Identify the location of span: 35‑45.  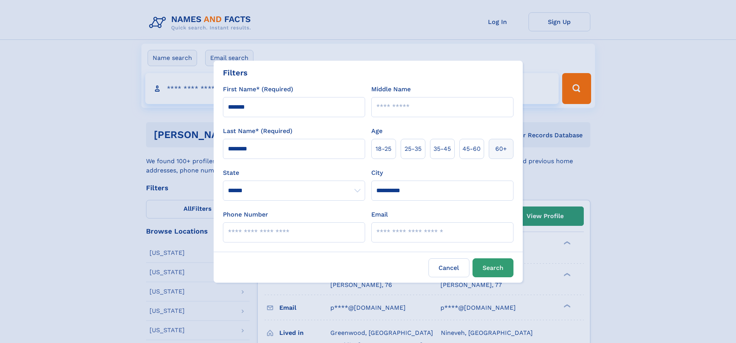
(442, 149).